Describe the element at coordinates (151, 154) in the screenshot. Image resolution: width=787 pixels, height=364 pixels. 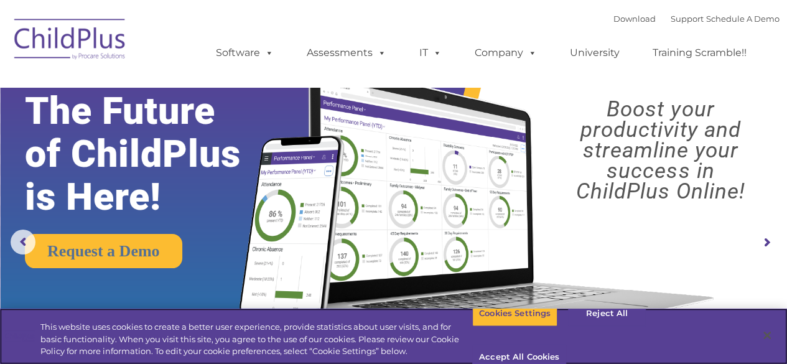
I see `rs-layer: The Future of ChildPlus is Here!` at that location.